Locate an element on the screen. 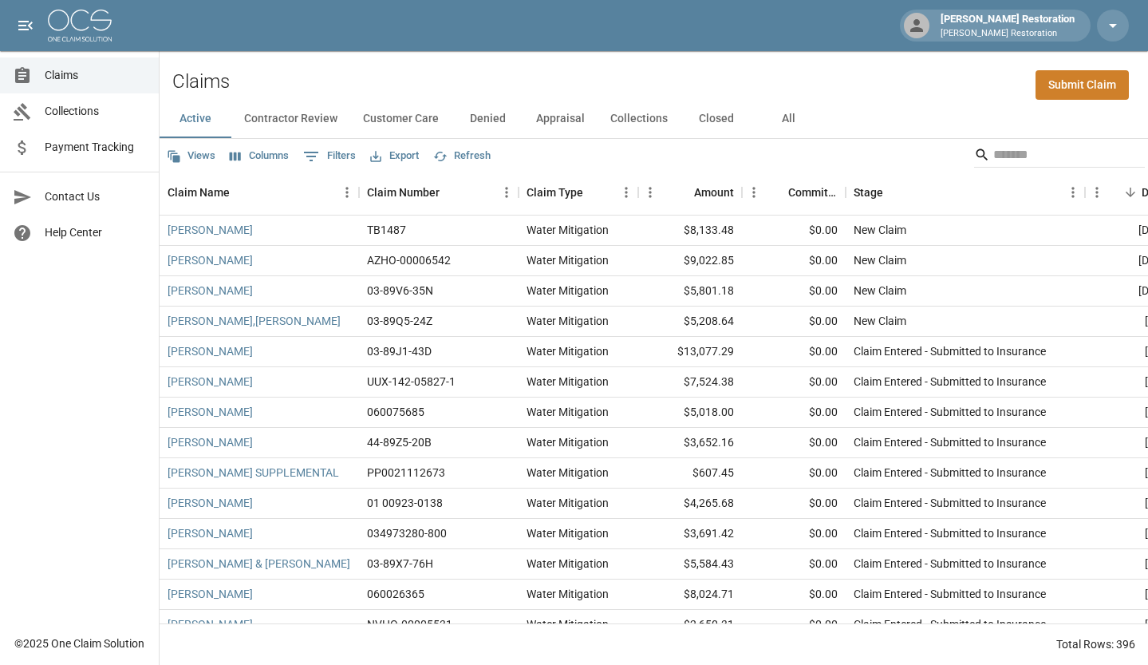 The height and width of the screenshot is (665, 1148). button: Refresh is located at coordinates (462, 156).